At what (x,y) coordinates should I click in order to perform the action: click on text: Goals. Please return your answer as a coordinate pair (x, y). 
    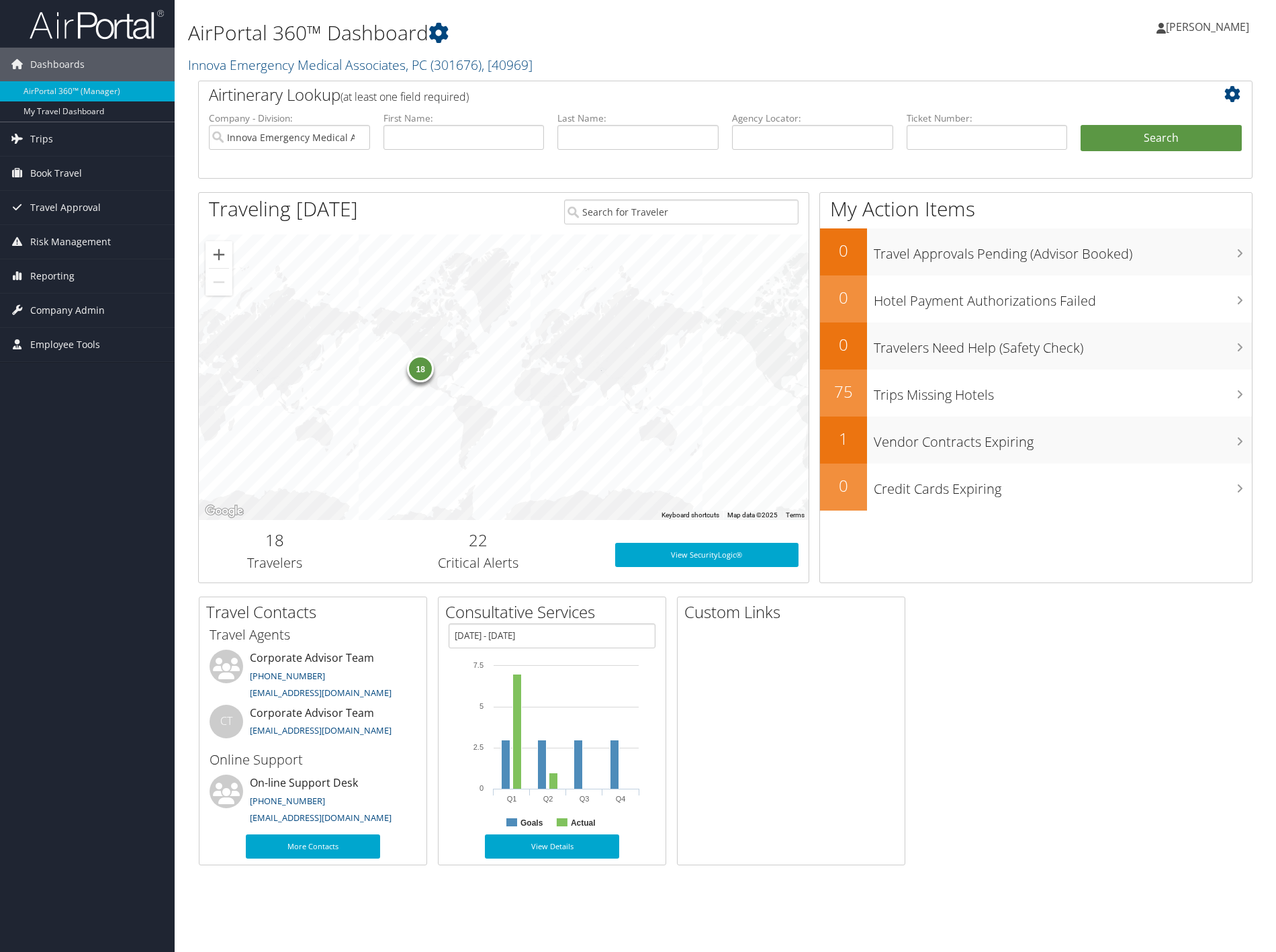
    Looking at the image, I should click on (532, 823).